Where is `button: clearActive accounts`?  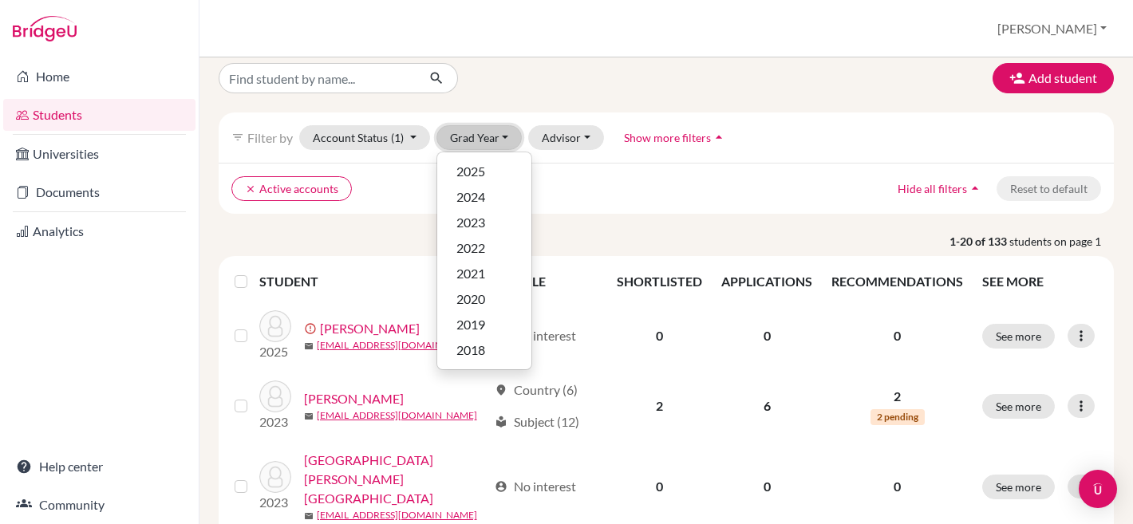
button: clearActive accounts is located at coordinates (291, 188).